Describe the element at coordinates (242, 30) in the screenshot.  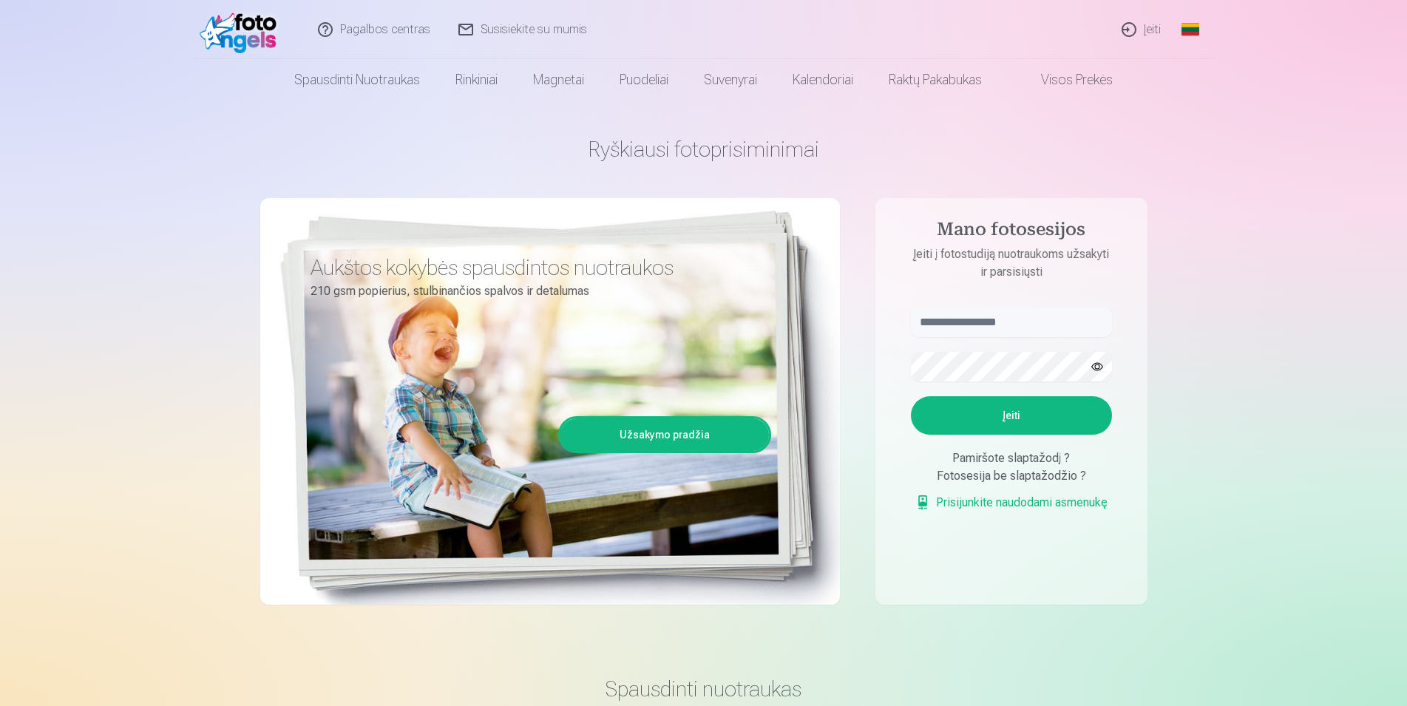
I see `img: /fa2` at that location.